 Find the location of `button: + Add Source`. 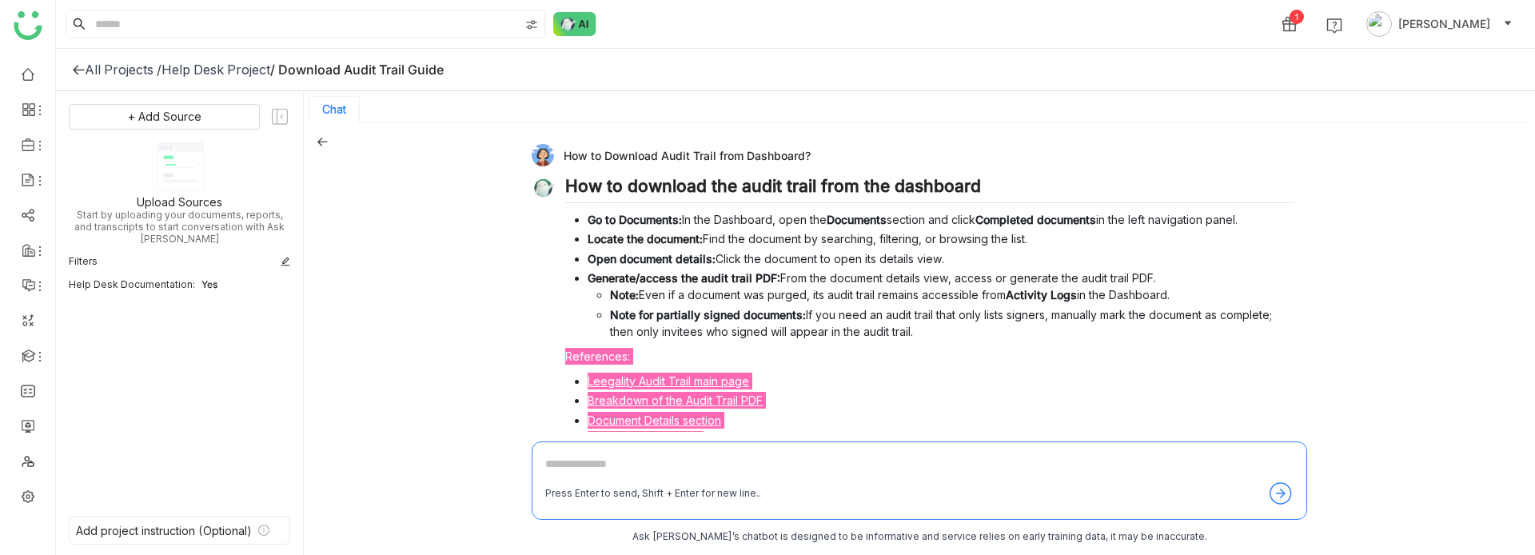

button: + Add Source is located at coordinates (164, 117).